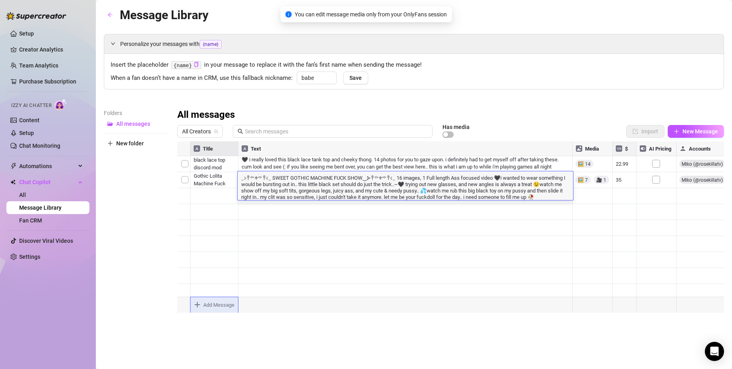  Describe the element at coordinates (210, 44) in the screenshot. I see `span: {name}` at that location.